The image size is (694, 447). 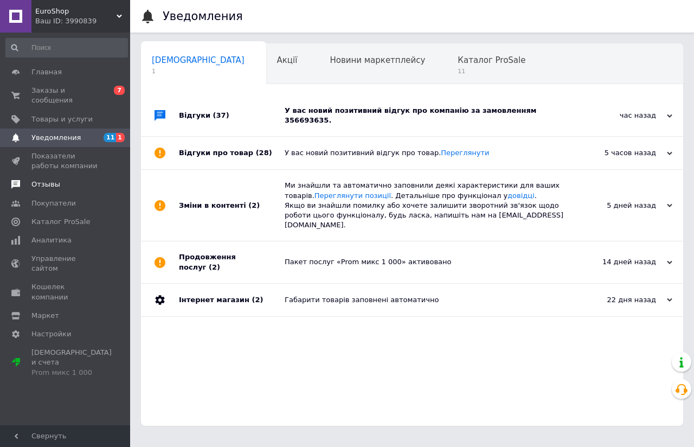 I want to click on span: Аналитика, so click(x=52, y=240).